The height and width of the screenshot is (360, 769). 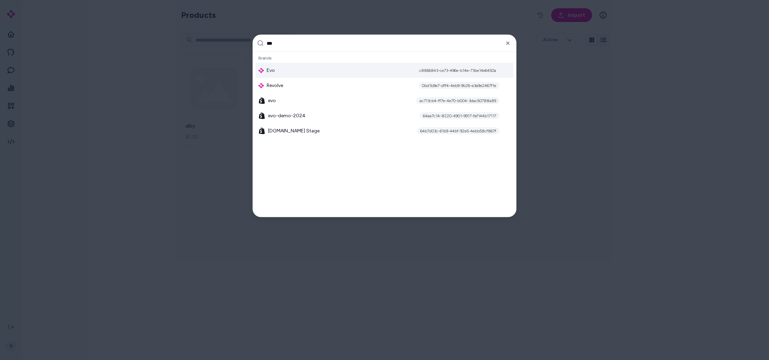 I want to click on div: c8866843-ce73-496e-b14e-73be14e6450a, so click(x=458, y=70).